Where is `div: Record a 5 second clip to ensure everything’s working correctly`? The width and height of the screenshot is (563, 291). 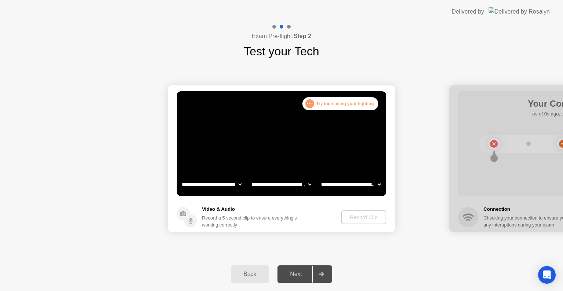 div: Record a 5 second clip to ensure everything’s working correctly is located at coordinates (251, 221).